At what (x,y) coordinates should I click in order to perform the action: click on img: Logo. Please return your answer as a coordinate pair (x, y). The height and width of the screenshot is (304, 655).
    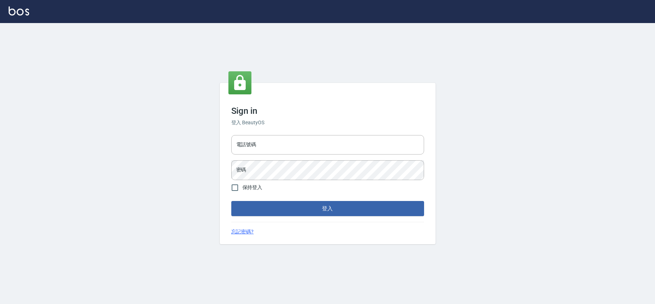
    Looking at the image, I should click on (19, 11).